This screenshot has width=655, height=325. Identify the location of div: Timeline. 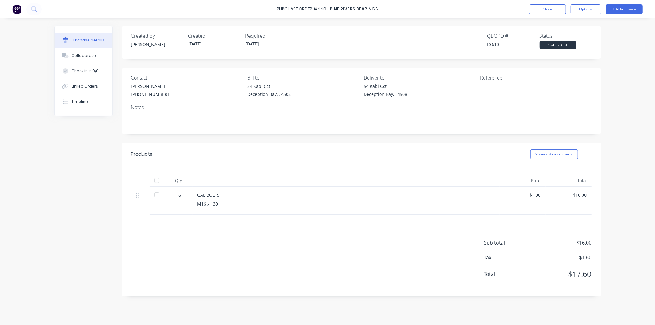
(80, 102).